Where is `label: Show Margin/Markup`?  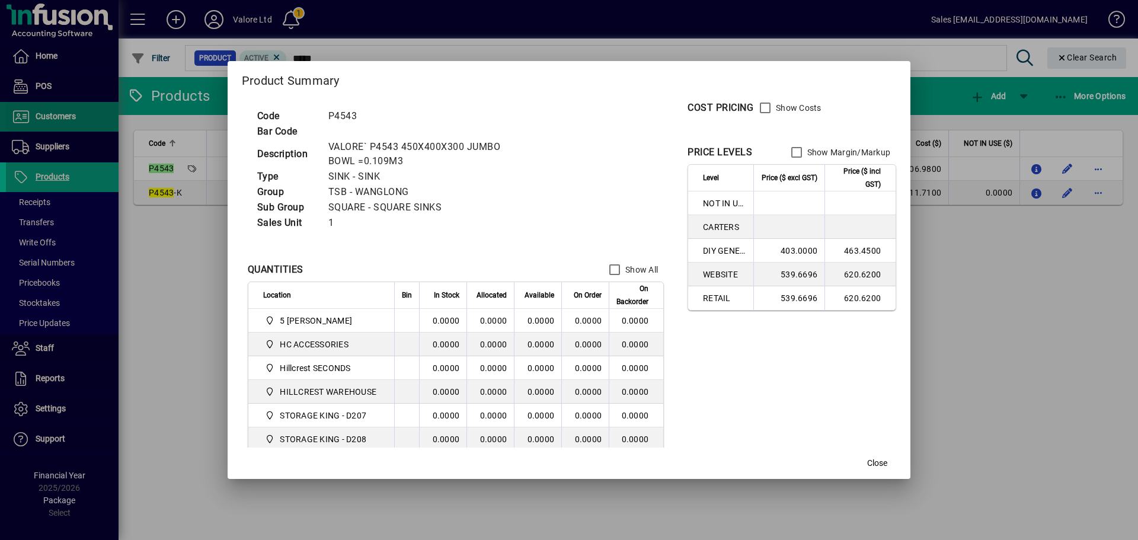
label: Show Margin/Markup is located at coordinates (847, 152).